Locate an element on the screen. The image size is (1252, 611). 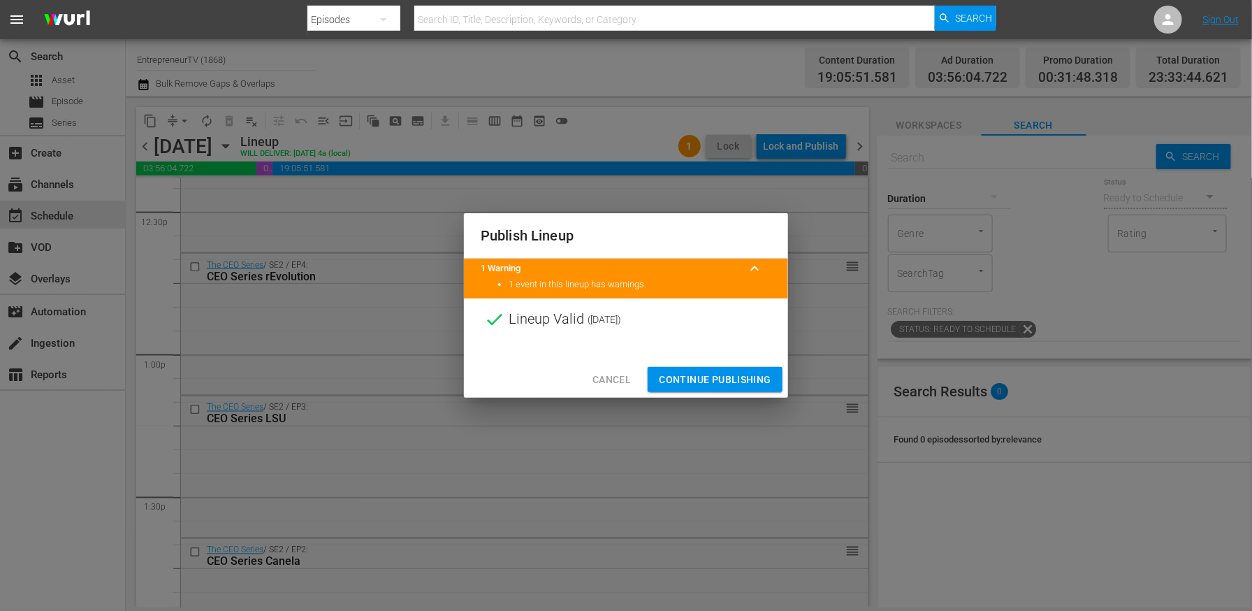
img: ans4CAIJ8jUAAAAAAAAAAAAAAAAAAAAAAAAgQb4GAAAAAAAAAAAAAAAAAAAAAAAAJMjXAAAAAAAAAAAAAAAAAAAAAAAAgAT5G... is located at coordinates (67, 20).